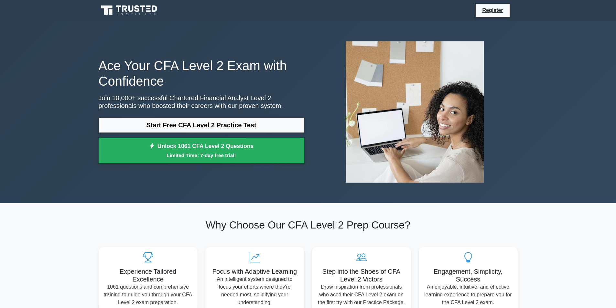 The image size is (616, 308). I want to click on p: Join 10,000+ successful Chartered Financial Analyst Level 2 professionals who boosted their caree..., so click(202, 102).